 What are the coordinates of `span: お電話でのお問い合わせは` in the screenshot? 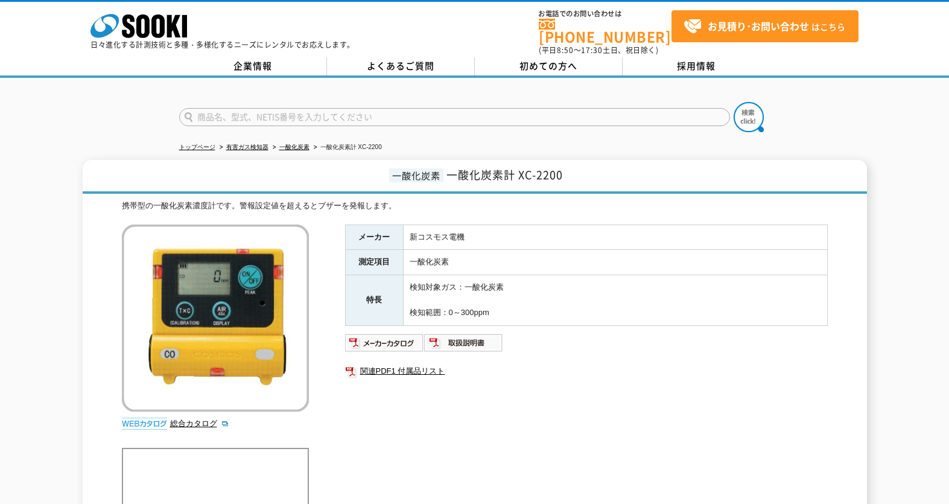 It's located at (605, 14).